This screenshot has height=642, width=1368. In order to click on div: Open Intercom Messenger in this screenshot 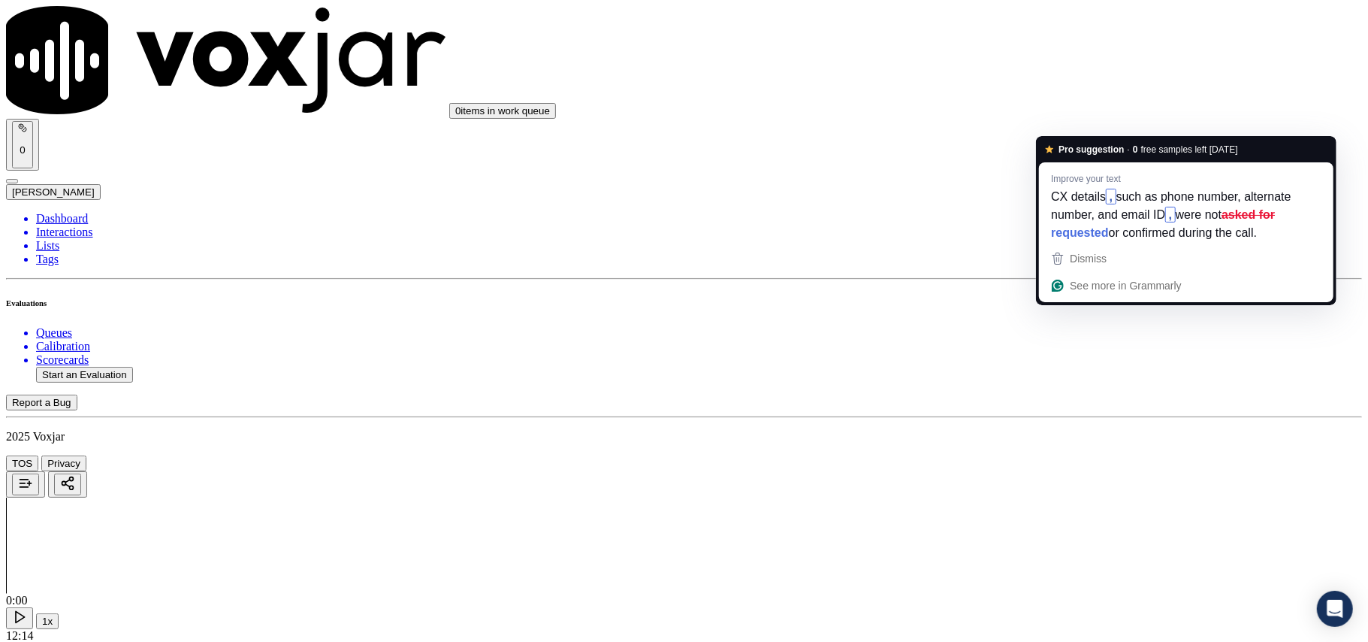, I will do `click(1335, 609)`.